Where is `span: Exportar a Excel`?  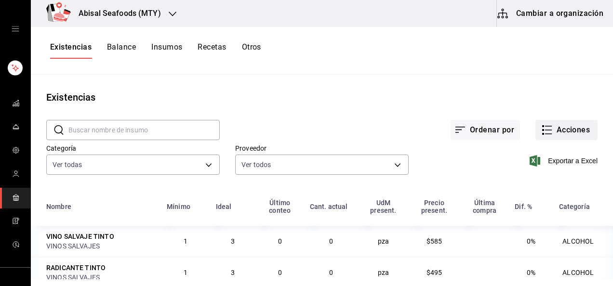
span: Exportar a Excel is located at coordinates (564, 161).